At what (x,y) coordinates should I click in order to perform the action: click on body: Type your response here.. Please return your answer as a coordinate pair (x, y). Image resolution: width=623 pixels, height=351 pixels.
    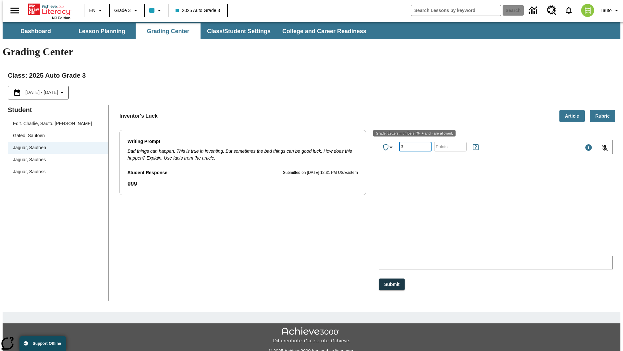
    Looking at the image, I should click on (49, 8).